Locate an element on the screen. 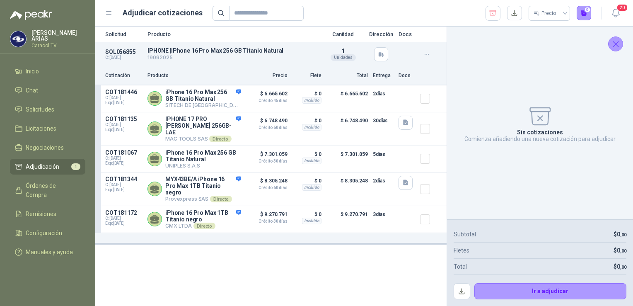  p: iPhone 16 Pro Max 1TB Titanio negro is located at coordinates (203, 216).